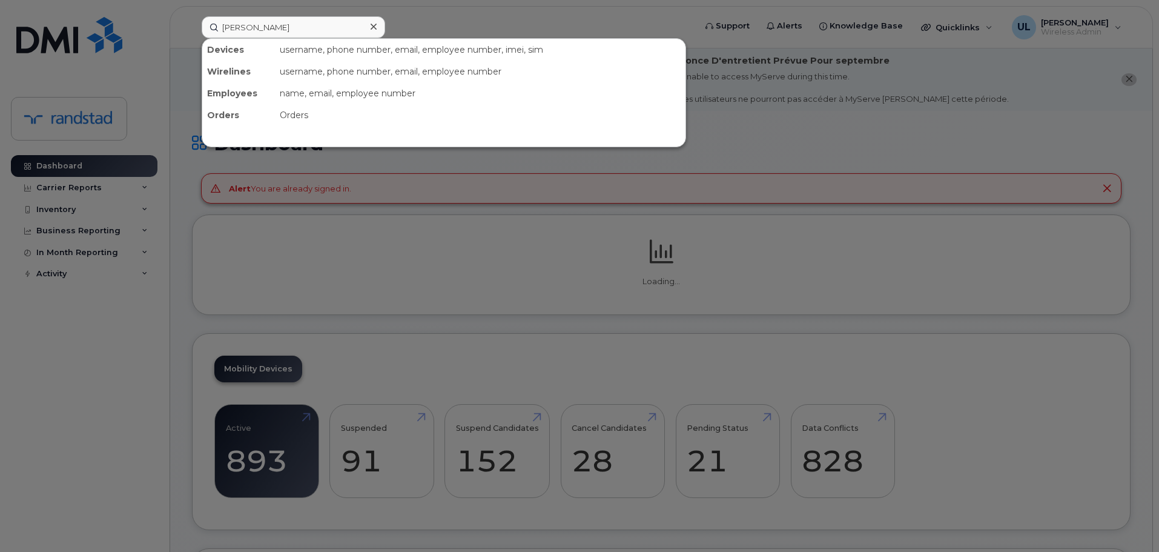 Image resolution: width=1159 pixels, height=552 pixels. What do you see at coordinates (239, 93) in the screenshot?
I see `div: Employees` at bounding box center [239, 93].